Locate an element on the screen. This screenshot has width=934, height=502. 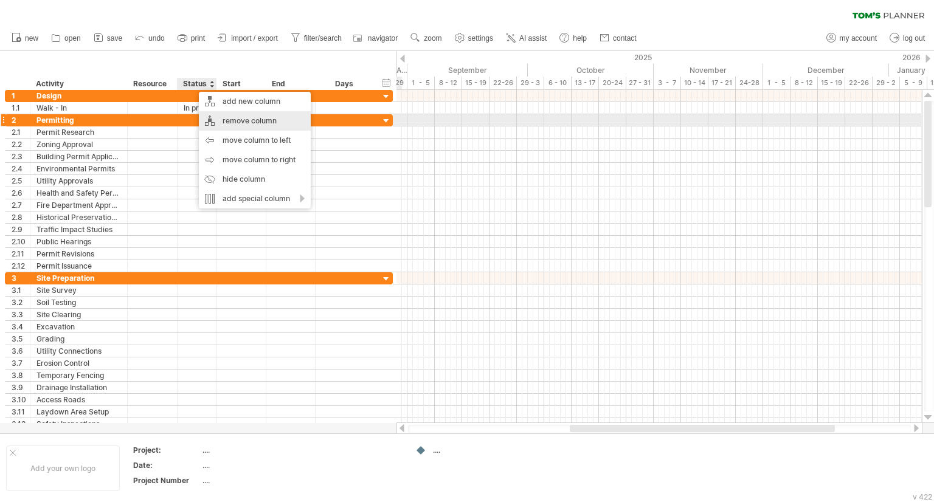
div: 2.3 is located at coordinates (21, 156).